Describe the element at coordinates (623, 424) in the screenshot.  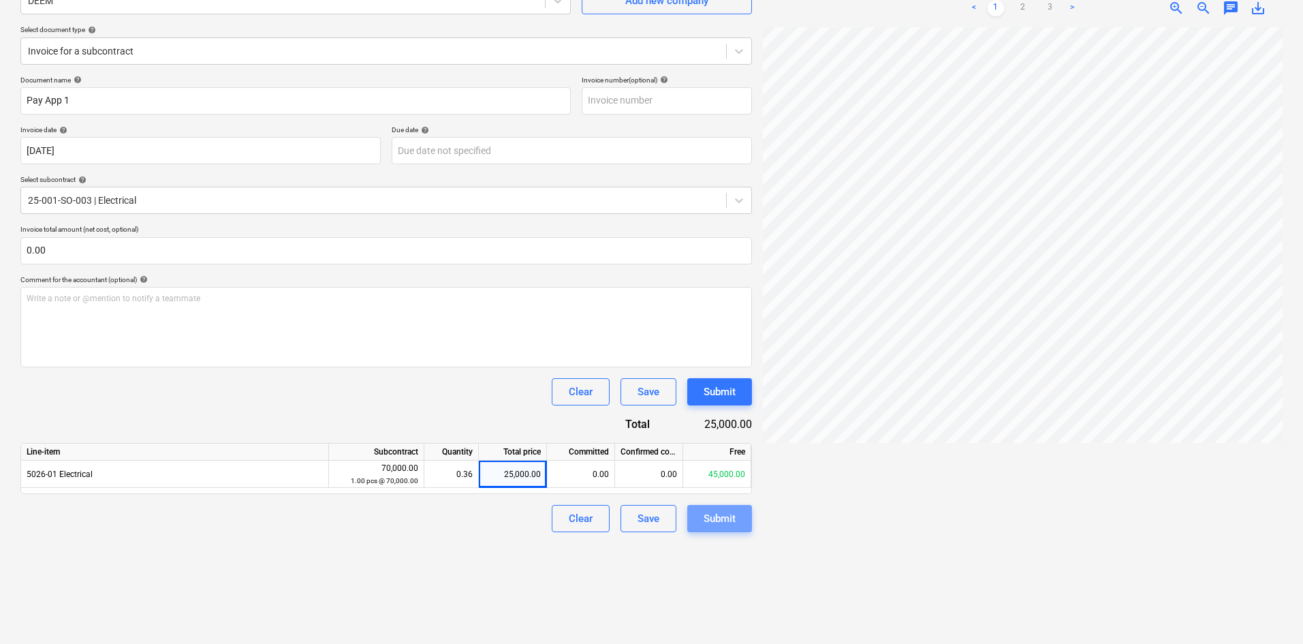
I see `div: Total` at that location.